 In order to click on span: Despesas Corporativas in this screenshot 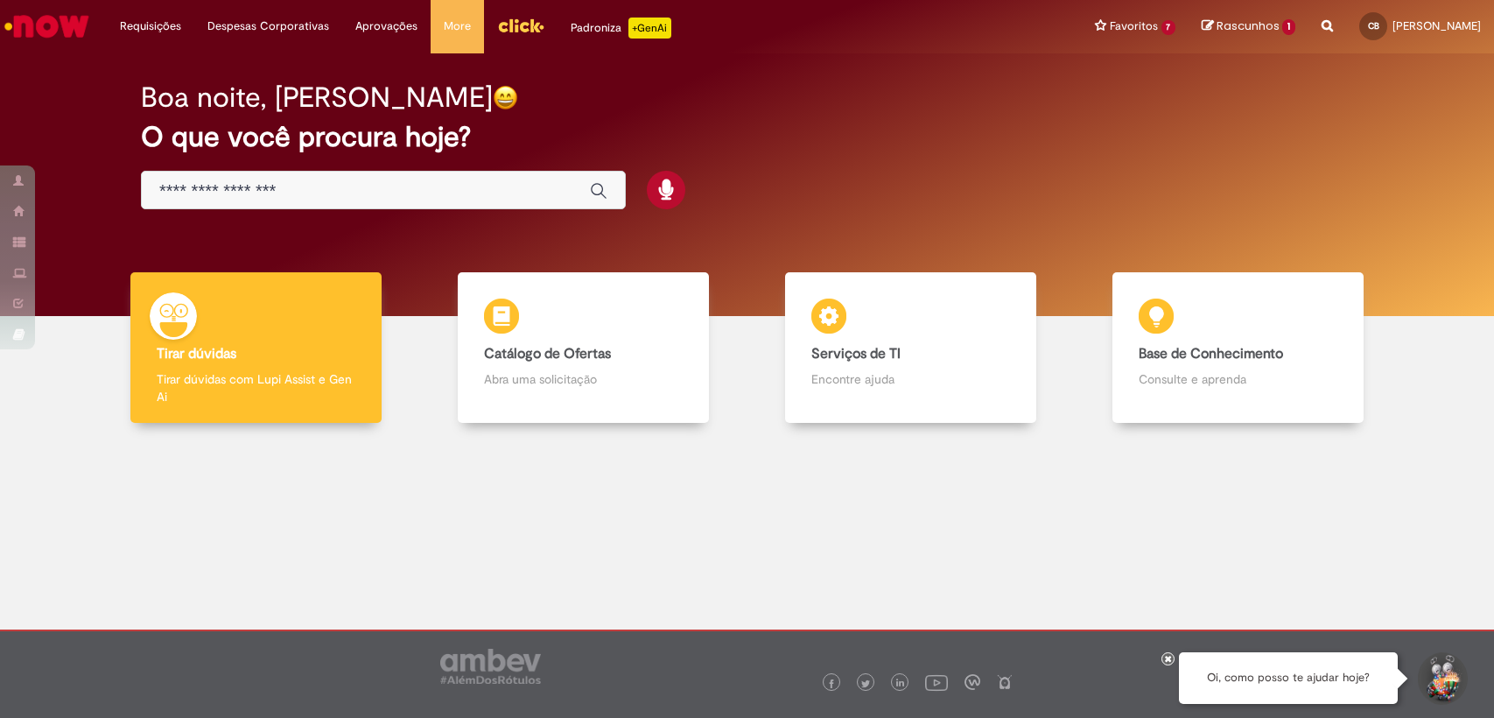, I will do `click(268, 26)`.